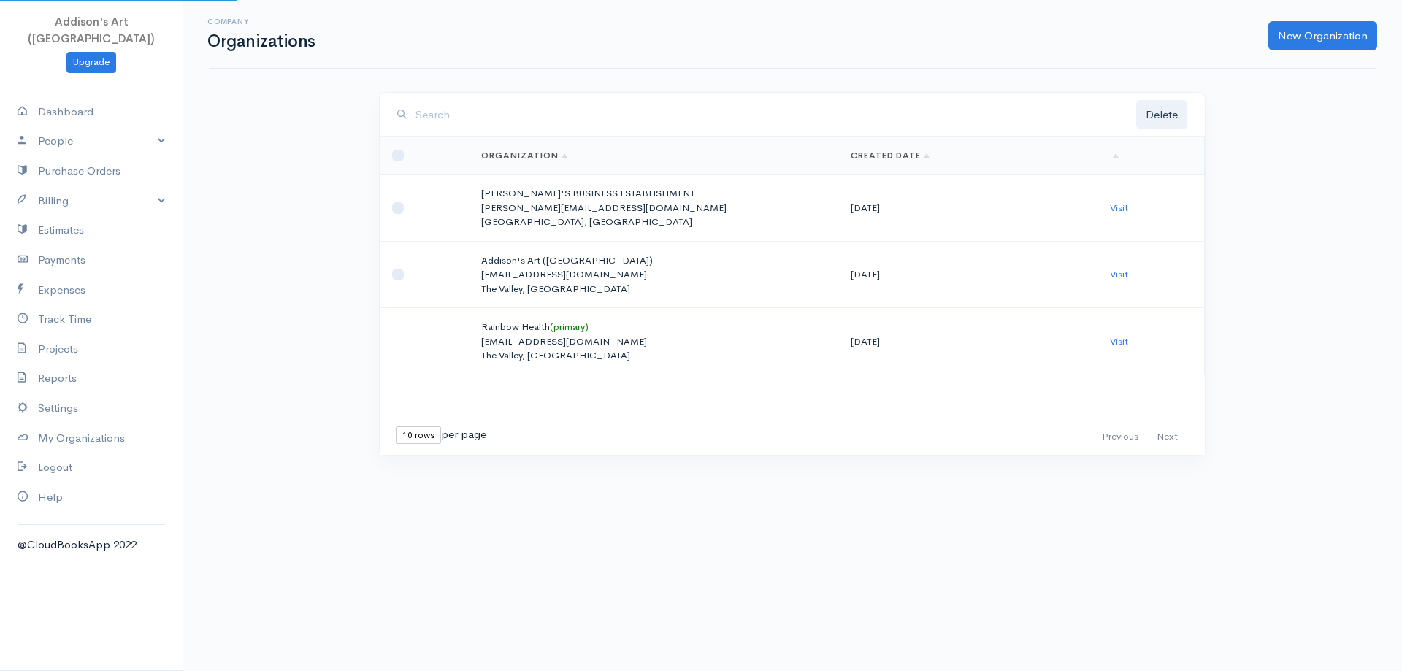  What do you see at coordinates (654, 342) in the screenshot?
I see `td: Rainbow Health` at bounding box center [654, 342].